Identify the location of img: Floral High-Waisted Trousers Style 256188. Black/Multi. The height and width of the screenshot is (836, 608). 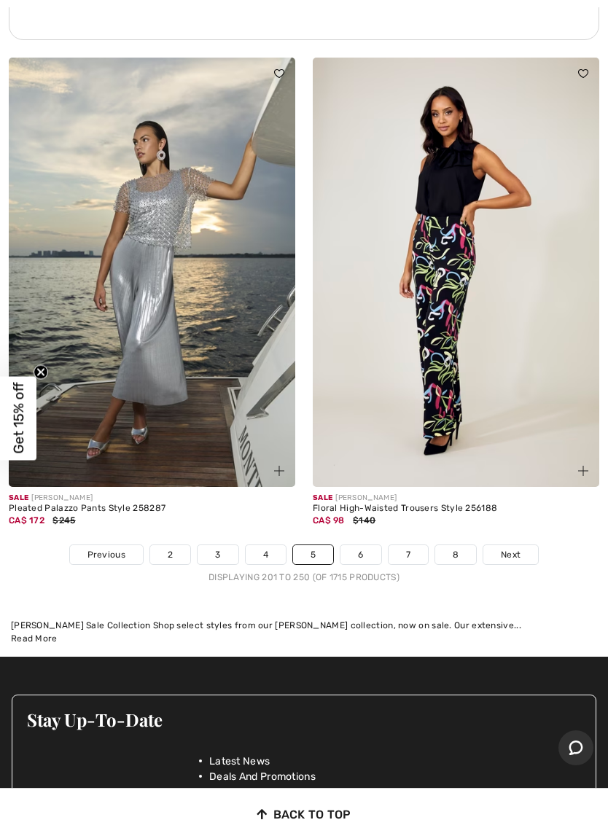
(456, 273).